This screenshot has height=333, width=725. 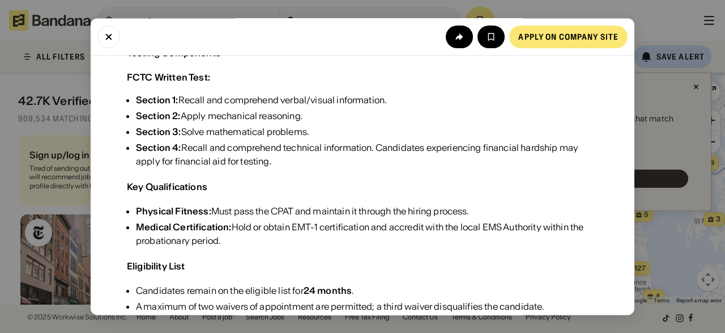 I want to click on div: Physical Fitness:, so click(x=173, y=211).